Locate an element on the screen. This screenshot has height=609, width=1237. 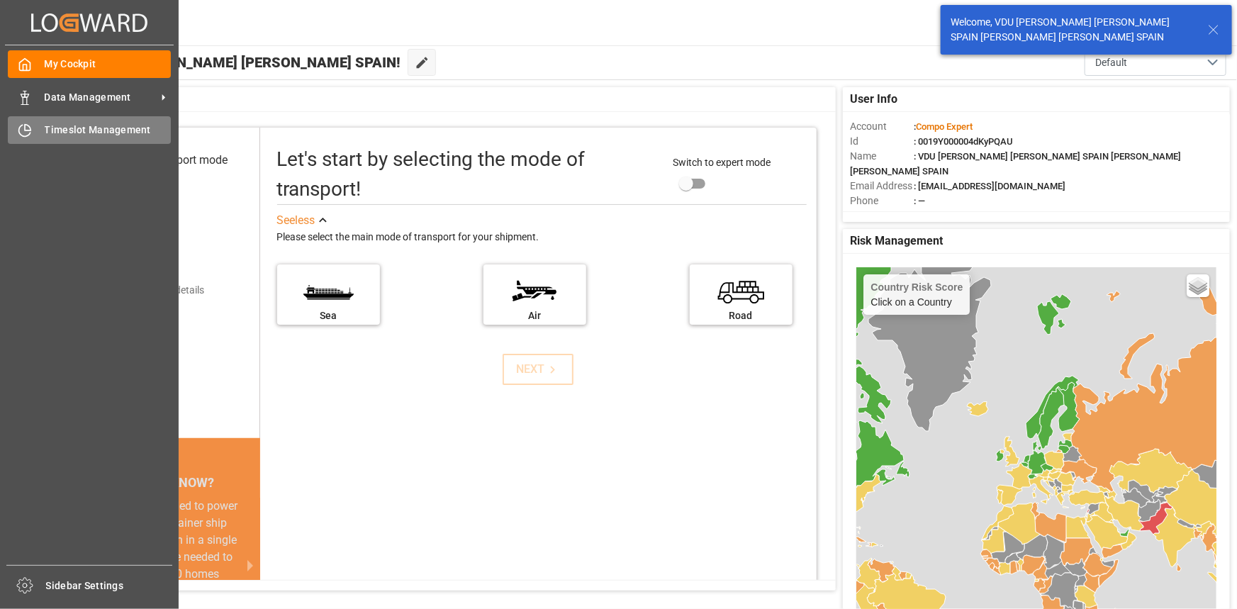
span: Email Address is located at coordinates (882, 186).